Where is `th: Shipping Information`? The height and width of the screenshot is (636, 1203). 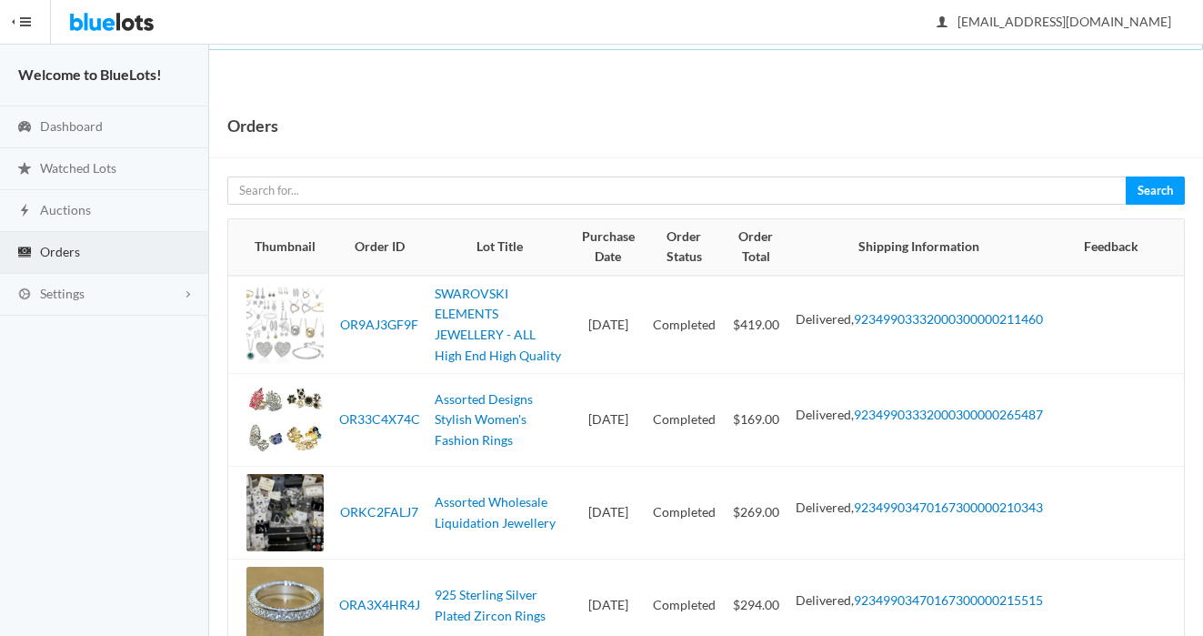 th: Shipping Information is located at coordinates (919, 247).